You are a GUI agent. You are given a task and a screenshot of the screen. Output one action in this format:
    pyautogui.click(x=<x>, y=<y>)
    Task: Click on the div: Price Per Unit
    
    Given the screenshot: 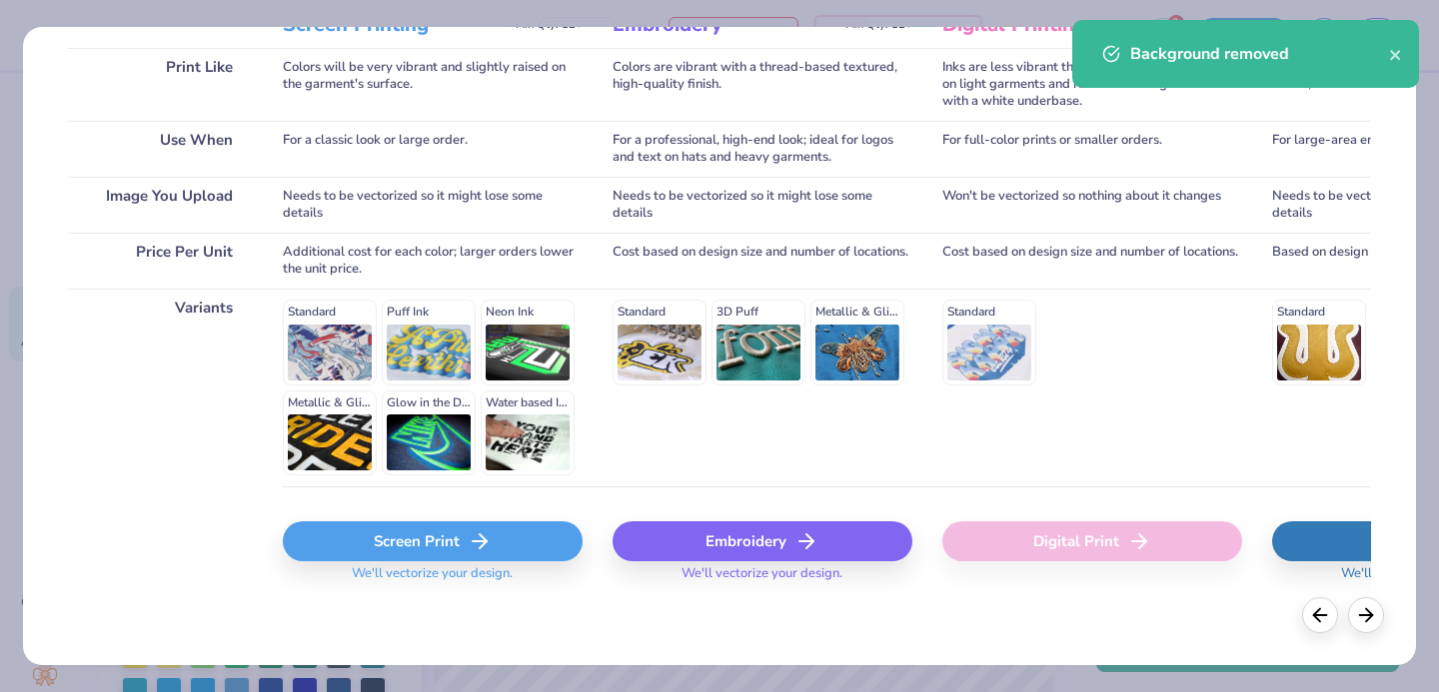 What is the action you would take?
    pyautogui.click(x=160, y=261)
    